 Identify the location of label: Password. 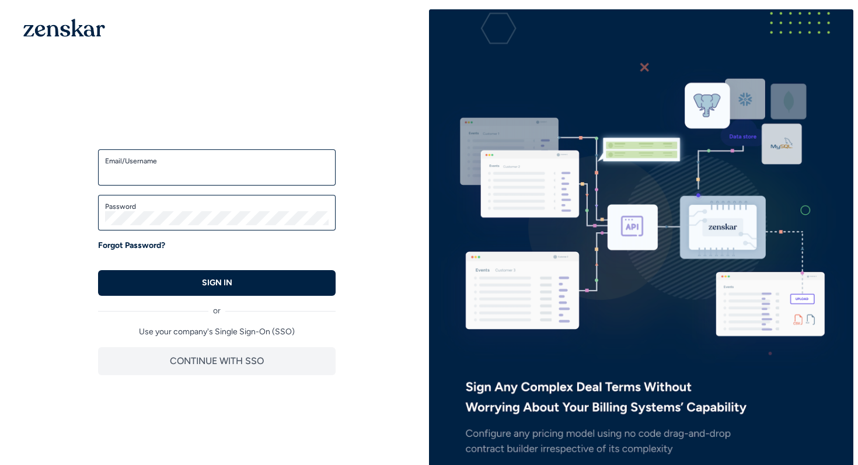
(217, 207).